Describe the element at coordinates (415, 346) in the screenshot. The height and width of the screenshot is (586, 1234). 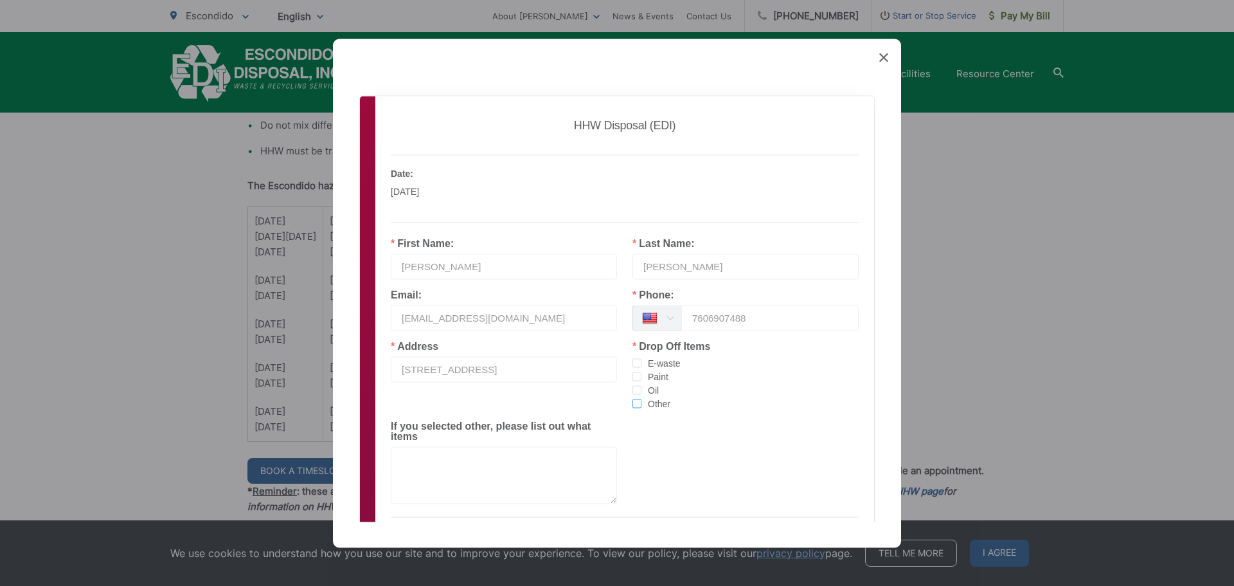
I see `label: Address` at that location.